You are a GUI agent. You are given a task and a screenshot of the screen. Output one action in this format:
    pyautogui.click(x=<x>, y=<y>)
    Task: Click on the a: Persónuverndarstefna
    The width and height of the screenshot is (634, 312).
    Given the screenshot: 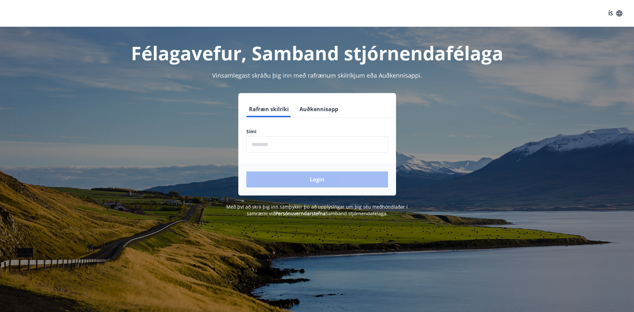 What is the action you would take?
    pyautogui.click(x=301, y=213)
    